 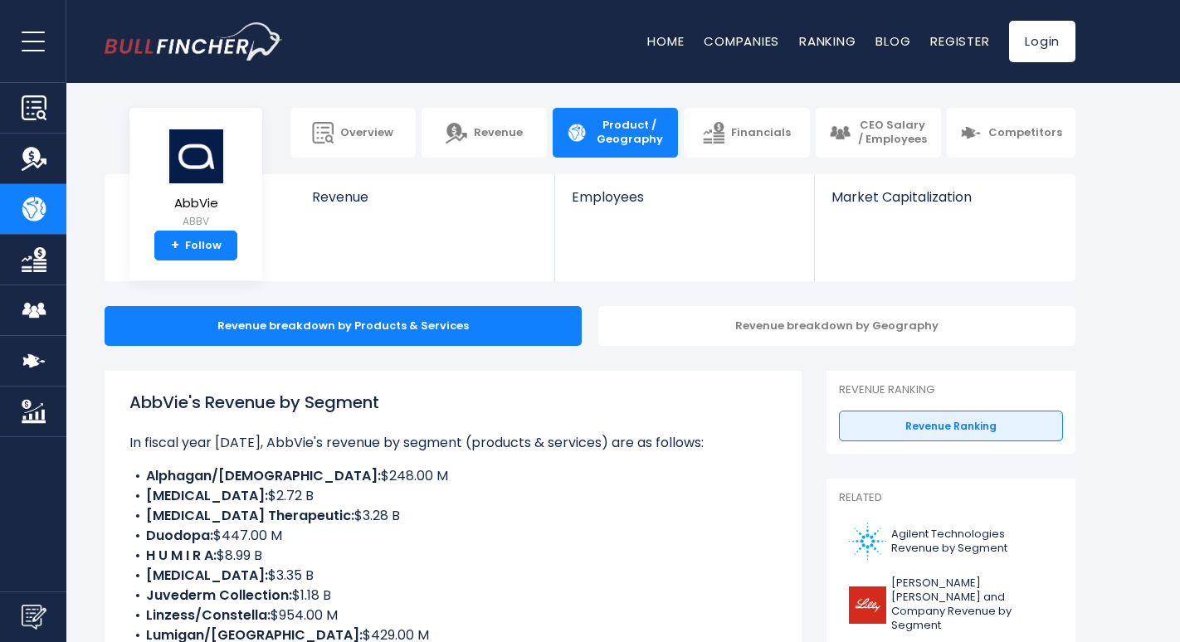 What do you see at coordinates (836, 326) in the screenshot?
I see `div: Revenue breakdown by Geography` at bounding box center [836, 326].